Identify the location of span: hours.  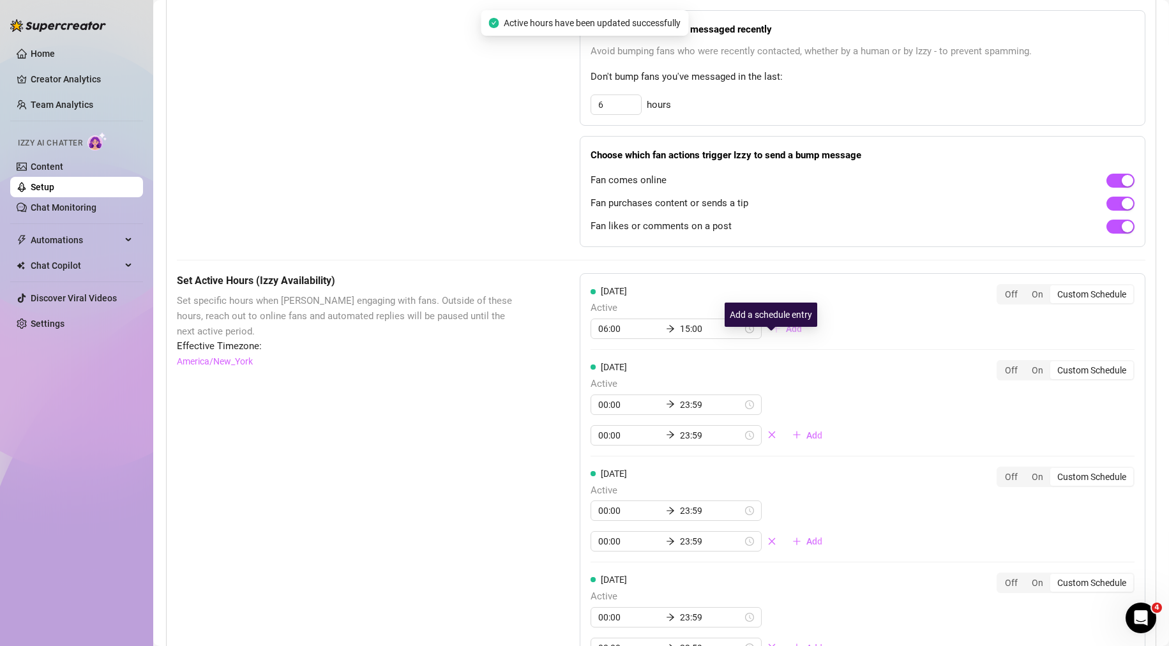
(659, 105).